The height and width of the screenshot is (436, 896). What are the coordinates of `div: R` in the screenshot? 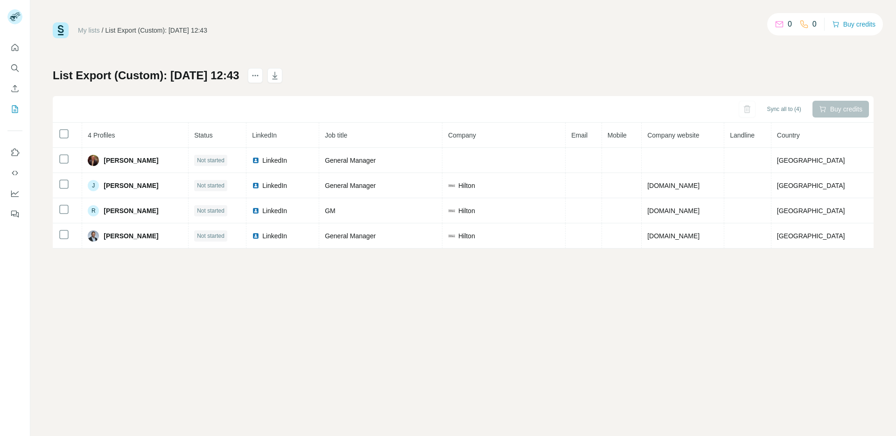 It's located at (93, 211).